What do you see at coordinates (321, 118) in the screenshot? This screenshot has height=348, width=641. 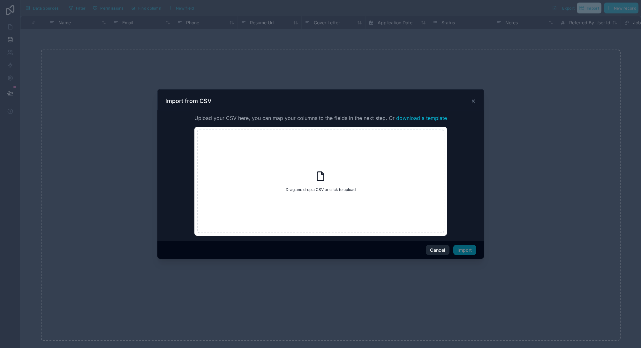 I see `span: Upload your CSV here, you can map your columns to the fields in the next step. Or` at bounding box center [321, 118].